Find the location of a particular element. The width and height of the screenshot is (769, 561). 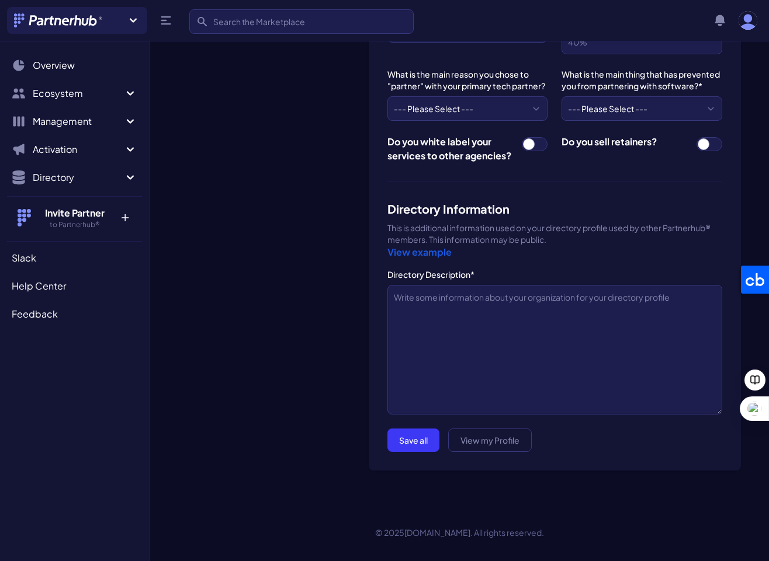

h4: Invite Partner is located at coordinates (74, 213).